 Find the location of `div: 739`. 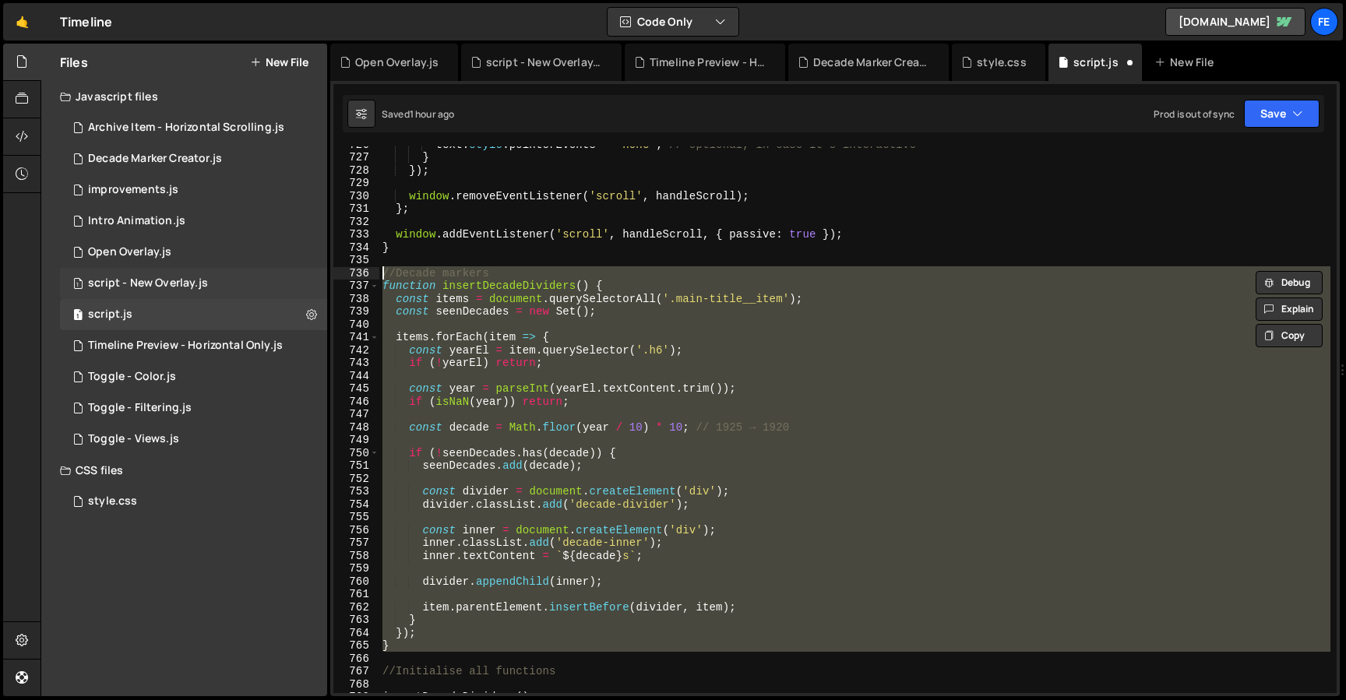

div: 739 is located at coordinates (356, 312).